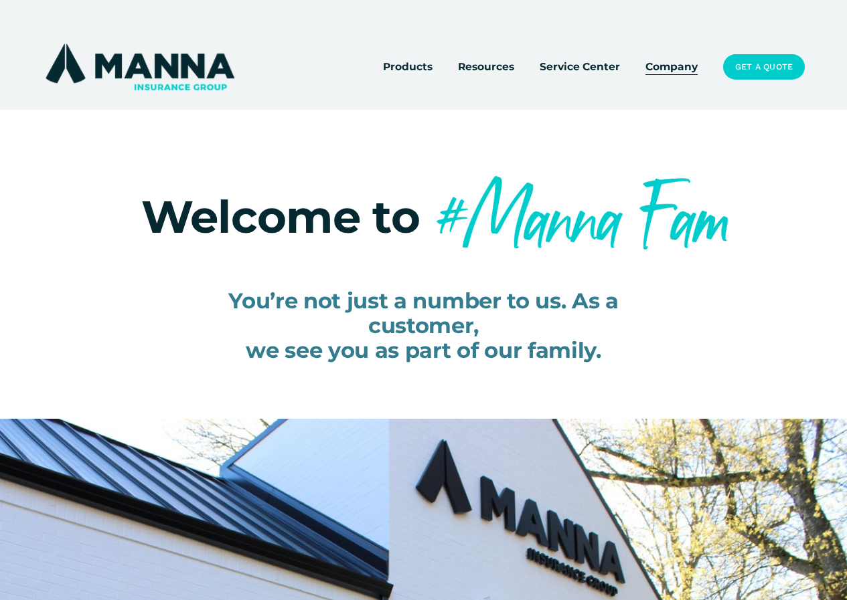 The width and height of the screenshot is (847, 600). What do you see at coordinates (764, 66) in the screenshot?
I see `a: Get a Quote` at bounding box center [764, 66].